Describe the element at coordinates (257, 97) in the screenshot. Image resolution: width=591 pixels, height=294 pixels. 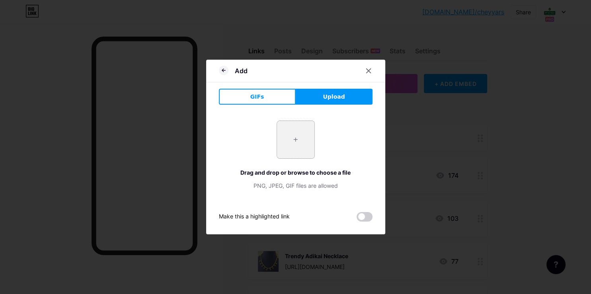
I see `button: GIFs` at that location.